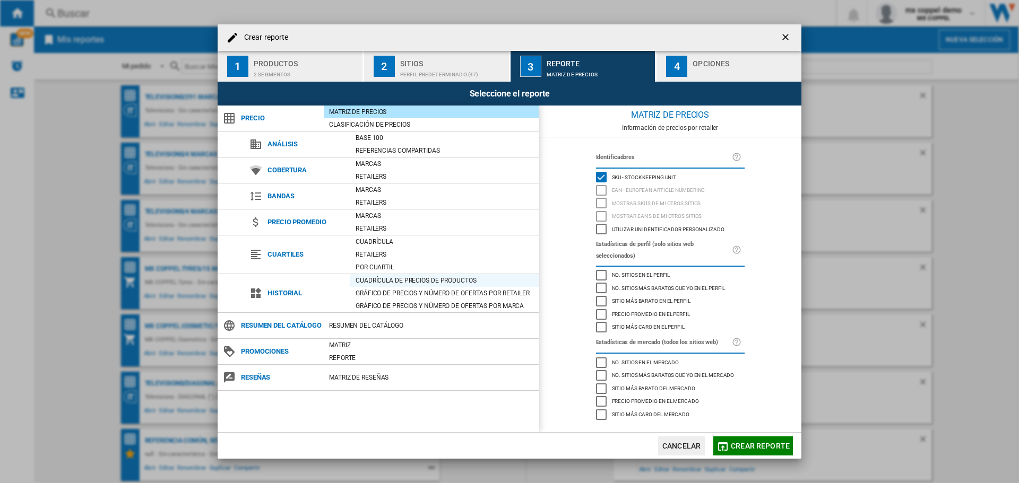 This screenshot has height=483, width=1019. Describe the element at coordinates (670, 190) in the screenshot. I see `md-checkbox: EAN - European Article Numbering` at that location.